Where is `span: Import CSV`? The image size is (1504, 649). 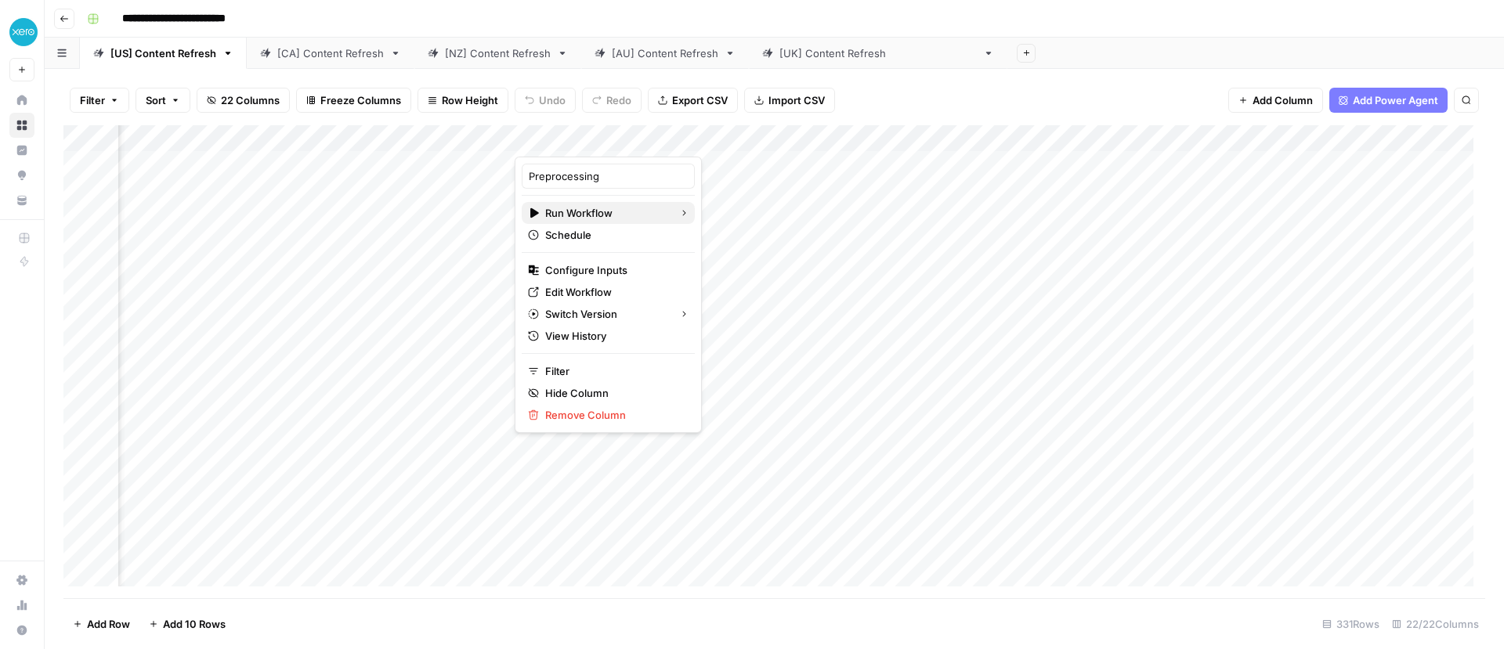
span: Import CSV is located at coordinates (797, 100).